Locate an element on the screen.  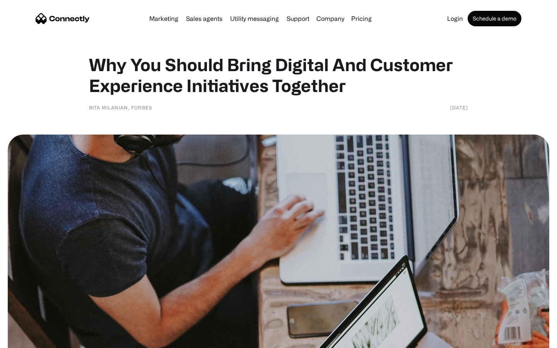
div: Bita Milanian, Forbes is located at coordinates (121, 108).